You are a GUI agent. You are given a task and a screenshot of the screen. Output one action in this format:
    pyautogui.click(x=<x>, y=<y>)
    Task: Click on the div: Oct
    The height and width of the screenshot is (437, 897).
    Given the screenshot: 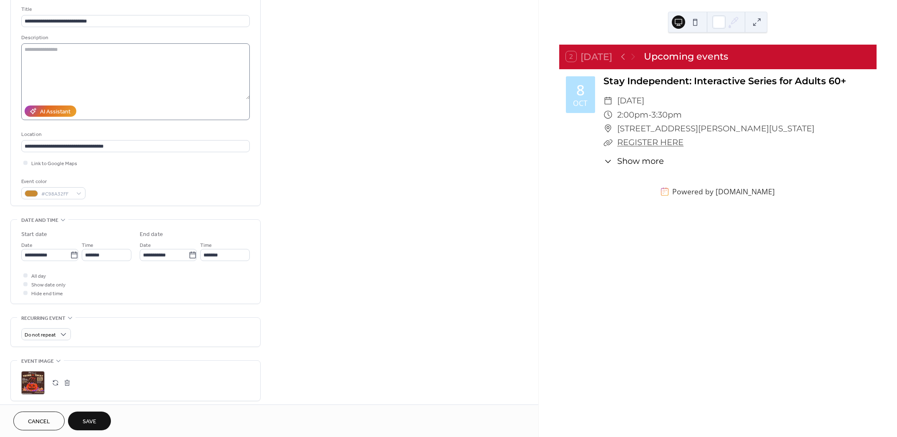 What is the action you would take?
    pyautogui.click(x=580, y=103)
    